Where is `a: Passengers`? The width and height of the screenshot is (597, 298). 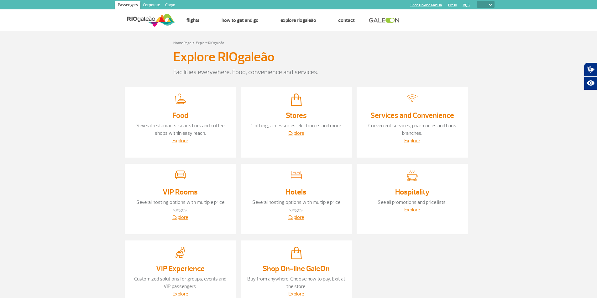 a: Passengers is located at coordinates (128, 6).